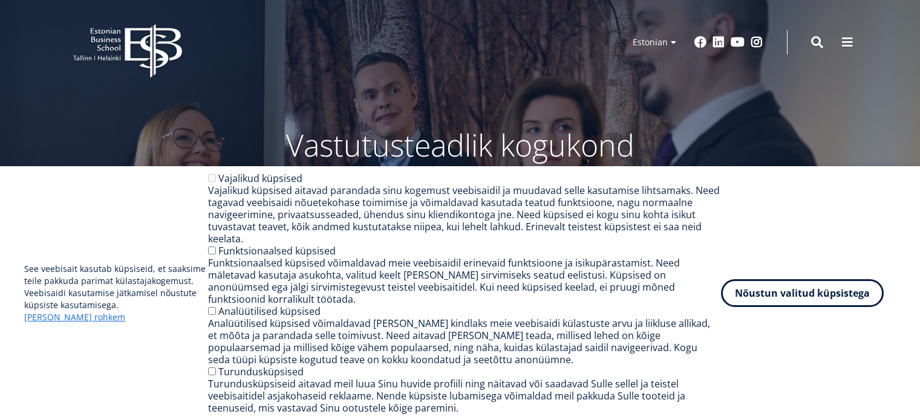 Image resolution: width=920 pixels, height=420 pixels. What do you see at coordinates (718, 42) in the screenshot?
I see `a: Linkedin` at bounding box center [718, 42].